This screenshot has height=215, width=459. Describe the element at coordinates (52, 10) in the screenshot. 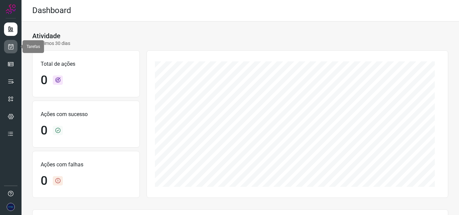

I see `h2: Dashboard` at that location.